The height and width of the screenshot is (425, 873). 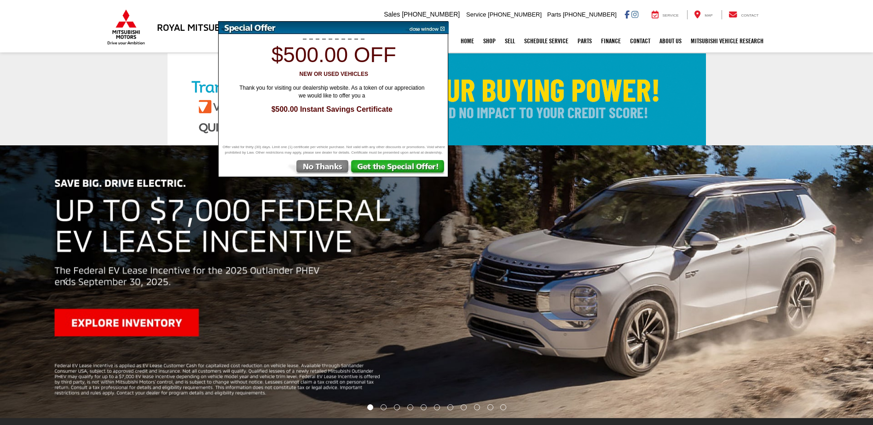 What do you see at coordinates (665, 15) in the screenshot?
I see `a: Service` at bounding box center [665, 15].